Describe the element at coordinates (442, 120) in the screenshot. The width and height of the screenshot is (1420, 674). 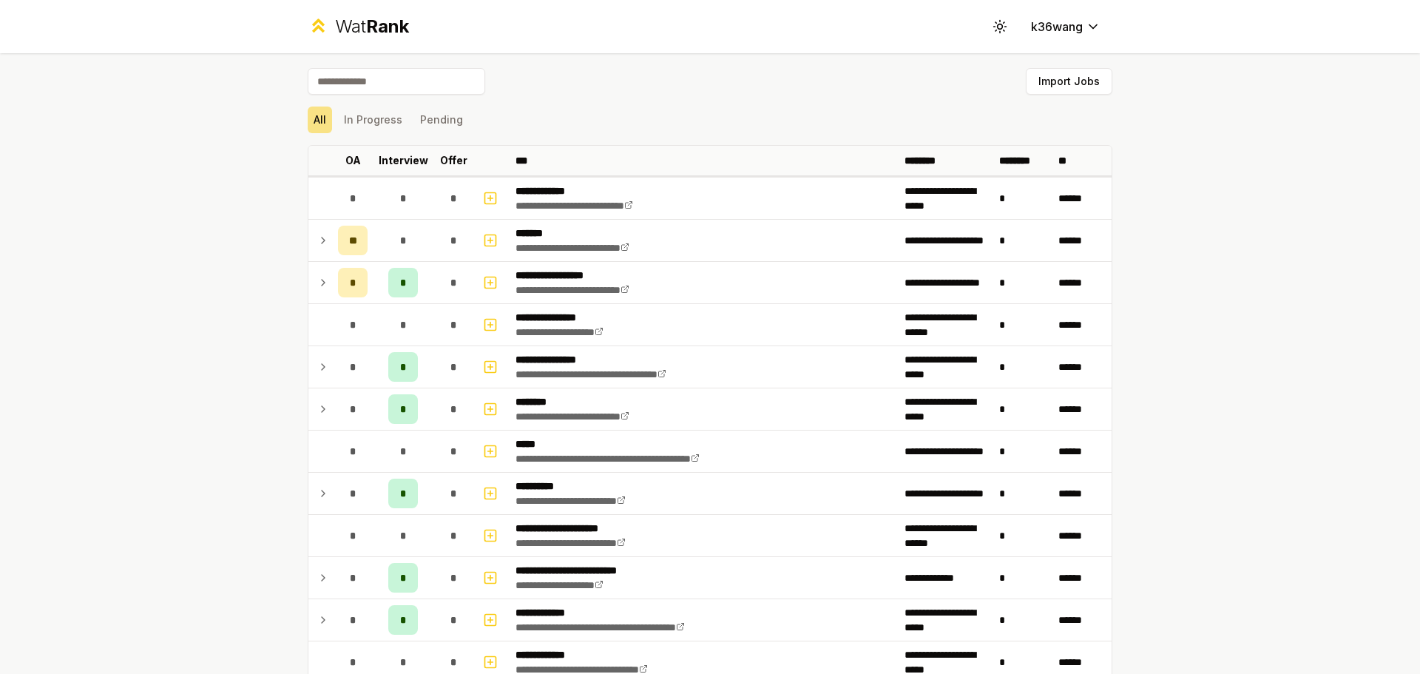
I see `button: Pending` at that location.